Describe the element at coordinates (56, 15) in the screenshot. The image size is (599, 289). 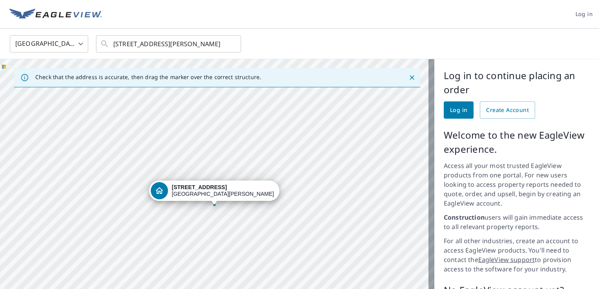
I see `img: EV Logo` at that location.